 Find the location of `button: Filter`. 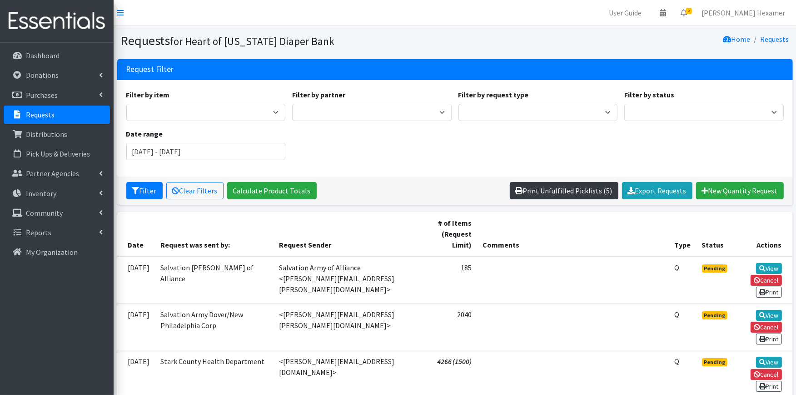

button: Filter is located at coordinates (145, 190).